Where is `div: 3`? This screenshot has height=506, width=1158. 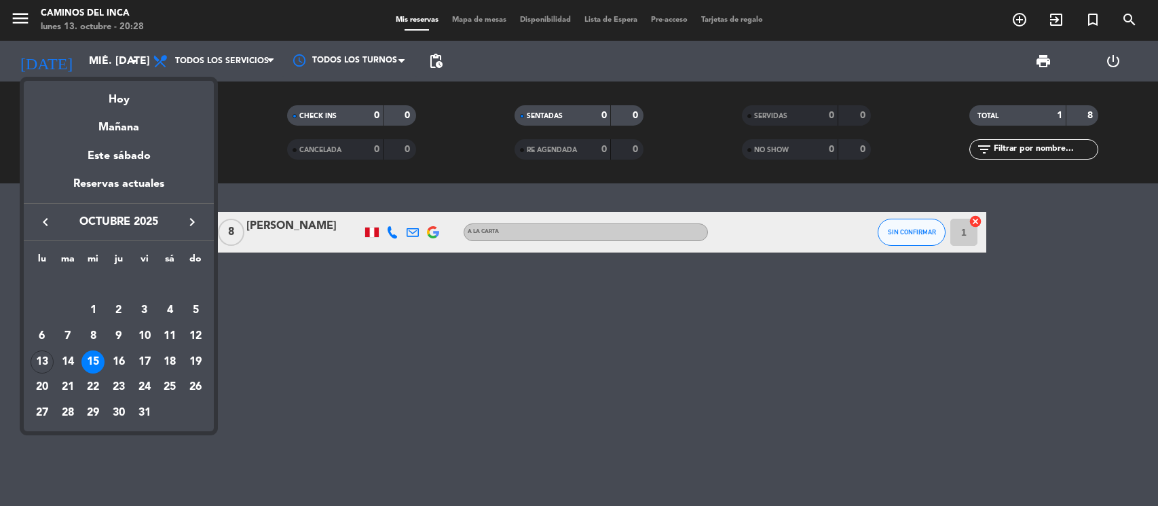 div: 3 is located at coordinates (145, 310).